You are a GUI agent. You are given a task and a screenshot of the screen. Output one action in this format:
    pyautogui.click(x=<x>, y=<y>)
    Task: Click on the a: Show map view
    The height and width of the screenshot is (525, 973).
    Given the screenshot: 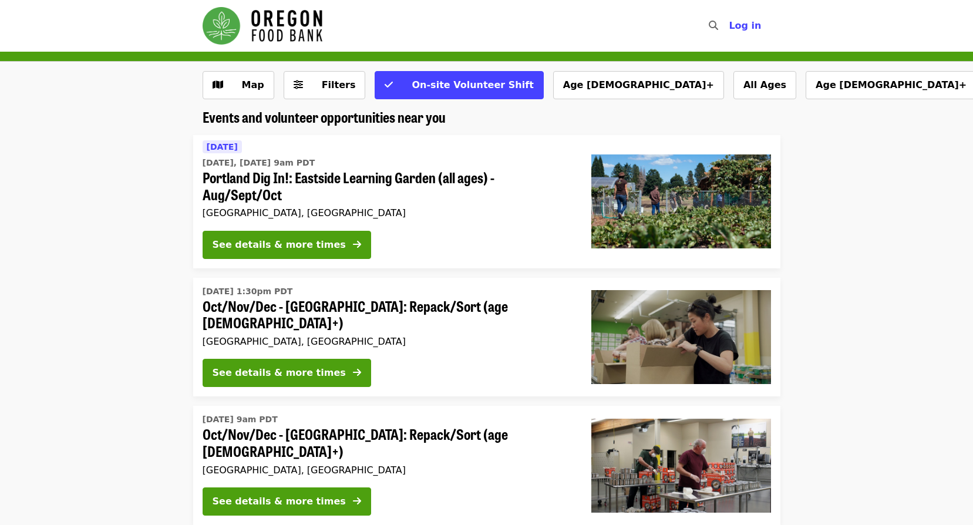 What is the action you would take?
    pyautogui.click(x=238, y=85)
    